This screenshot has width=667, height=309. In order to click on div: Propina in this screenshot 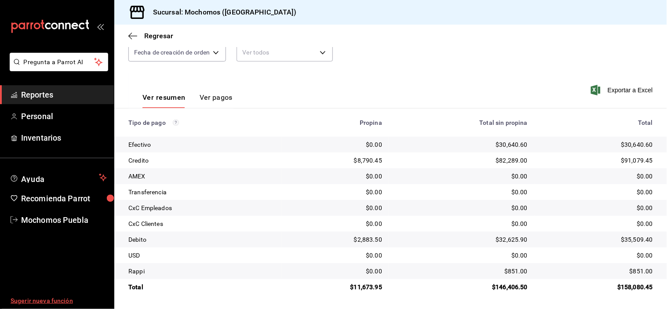, I will do `click(335, 123)`.